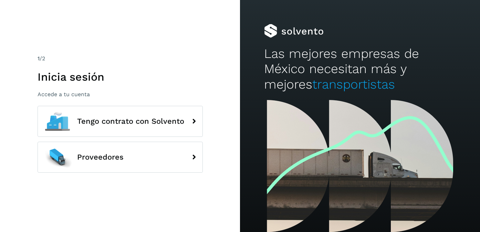 The height and width of the screenshot is (232, 480). Describe the element at coordinates (120, 94) in the screenshot. I see `p: Accede a tu cuenta` at that location.